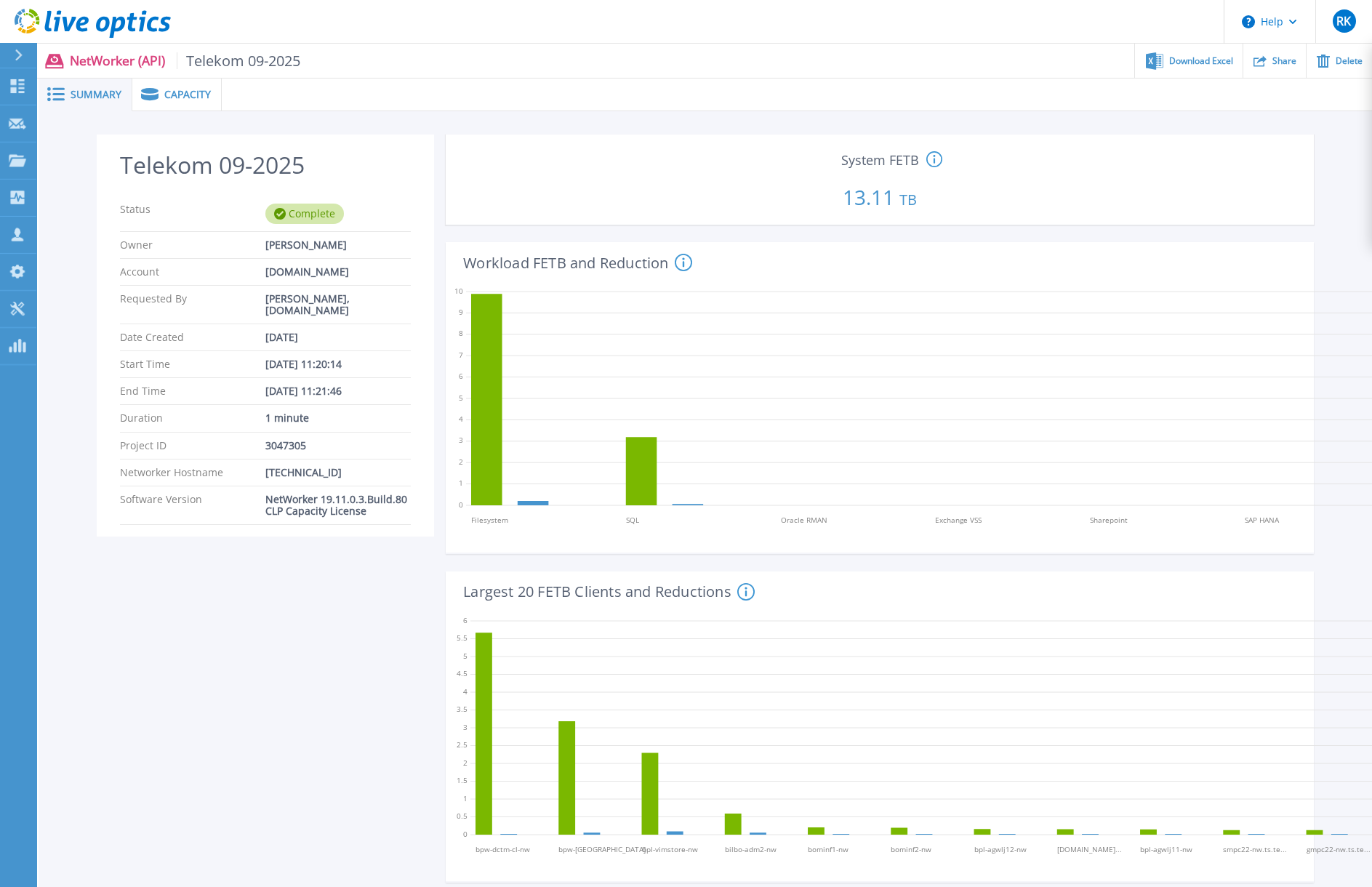  What do you see at coordinates (609, 592) in the screenshot?
I see `h4: Largest 20 FETB Clients and Reductions` at bounding box center [609, 592].